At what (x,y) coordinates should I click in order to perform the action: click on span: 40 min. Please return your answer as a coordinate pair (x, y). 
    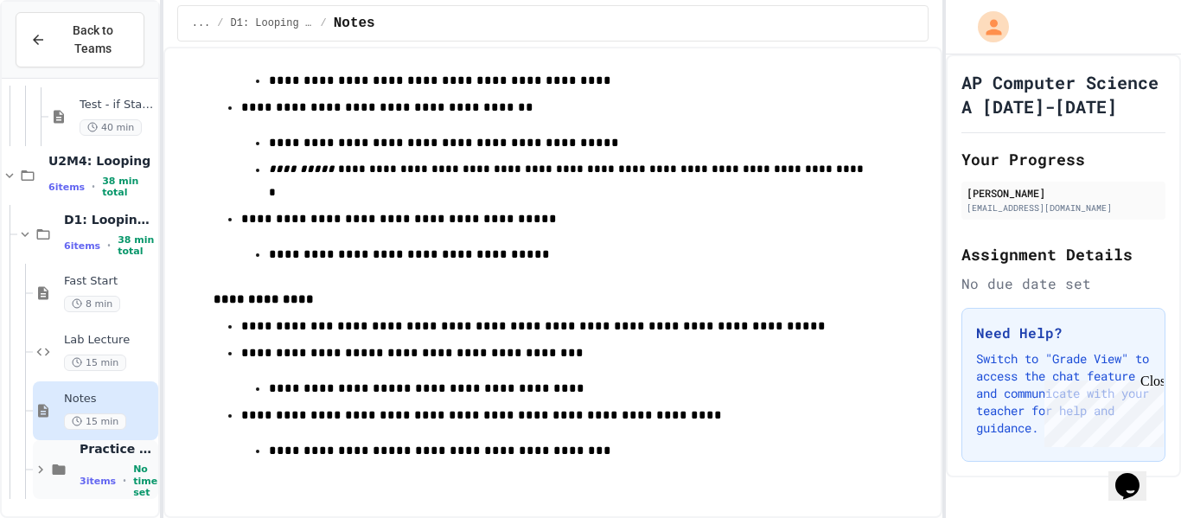
    Looking at the image, I should click on (111, 127).